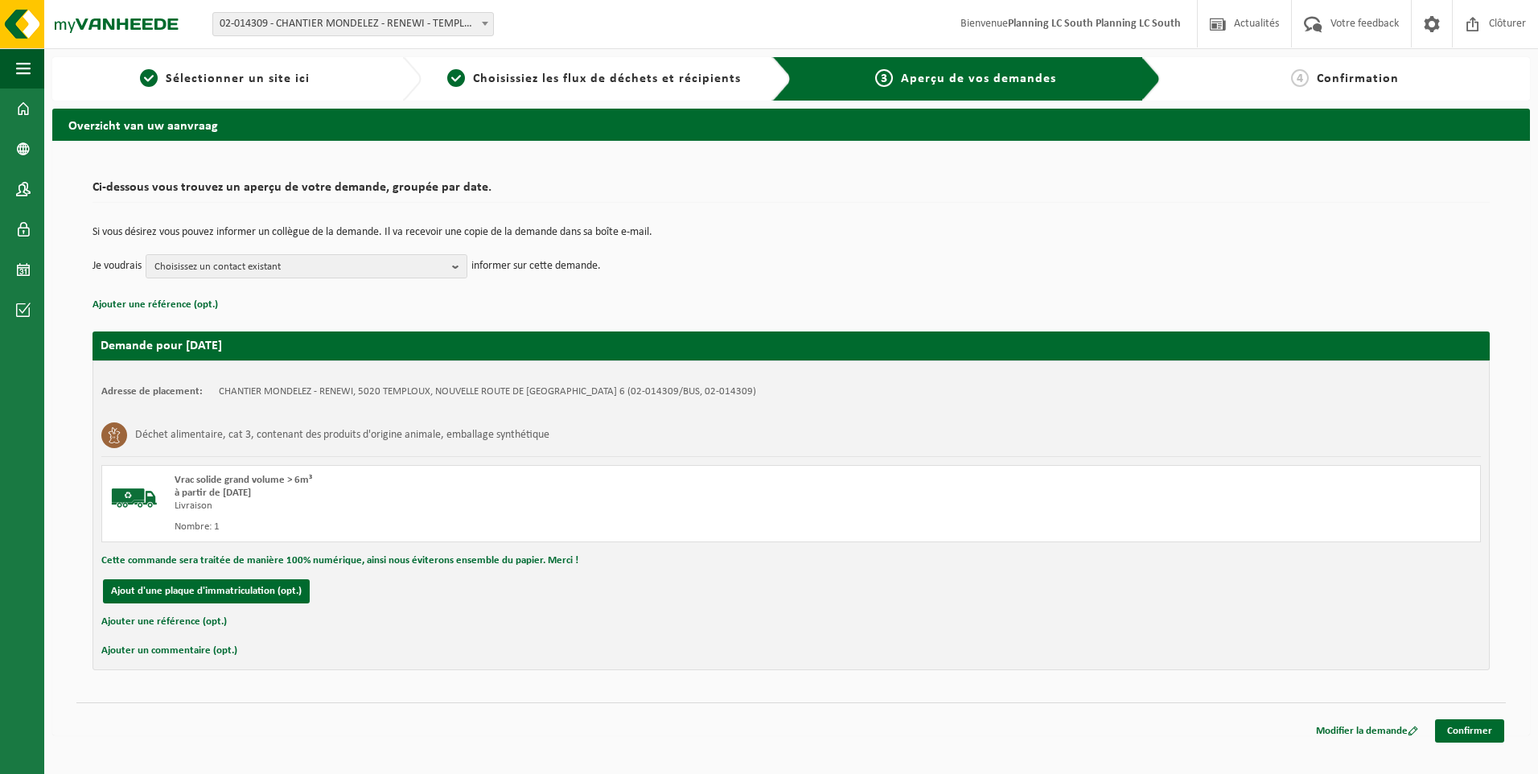 Image resolution: width=1538 pixels, height=774 pixels. I want to click on a: 1Sélectionner un site ici, so click(224, 79).